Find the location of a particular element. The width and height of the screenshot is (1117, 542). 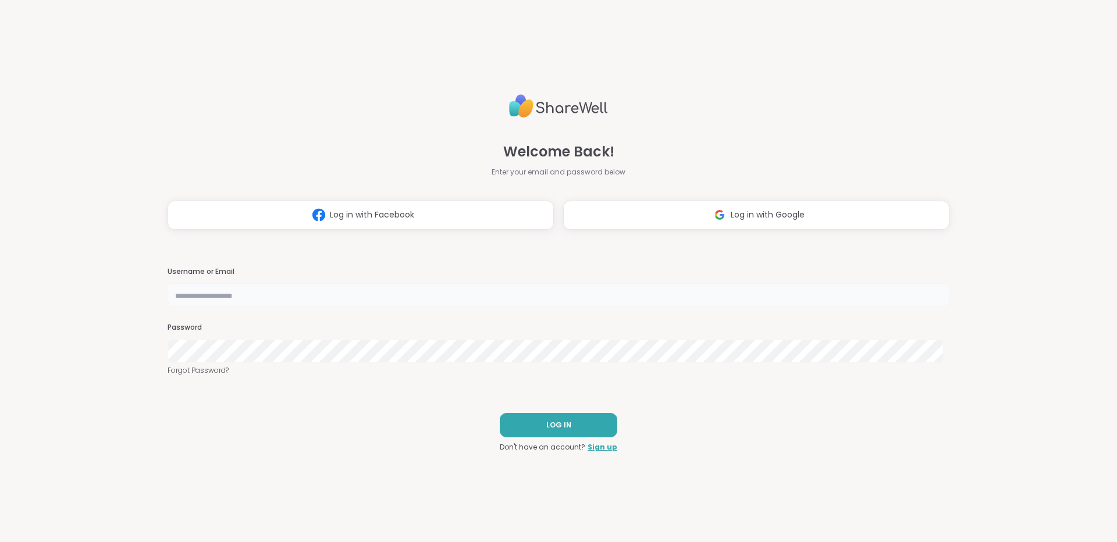

h3: Password is located at coordinates (559, 328).